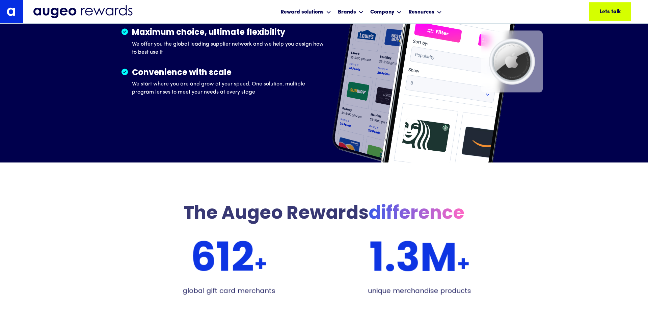  Describe the element at coordinates (324, 214) in the screenshot. I see `h2: The Augeo Rewards` at that location.